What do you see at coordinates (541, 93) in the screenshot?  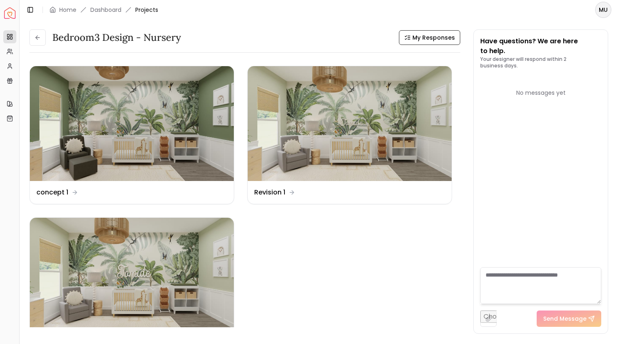 I see `div: No messages yet` at bounding box center [541, 93].